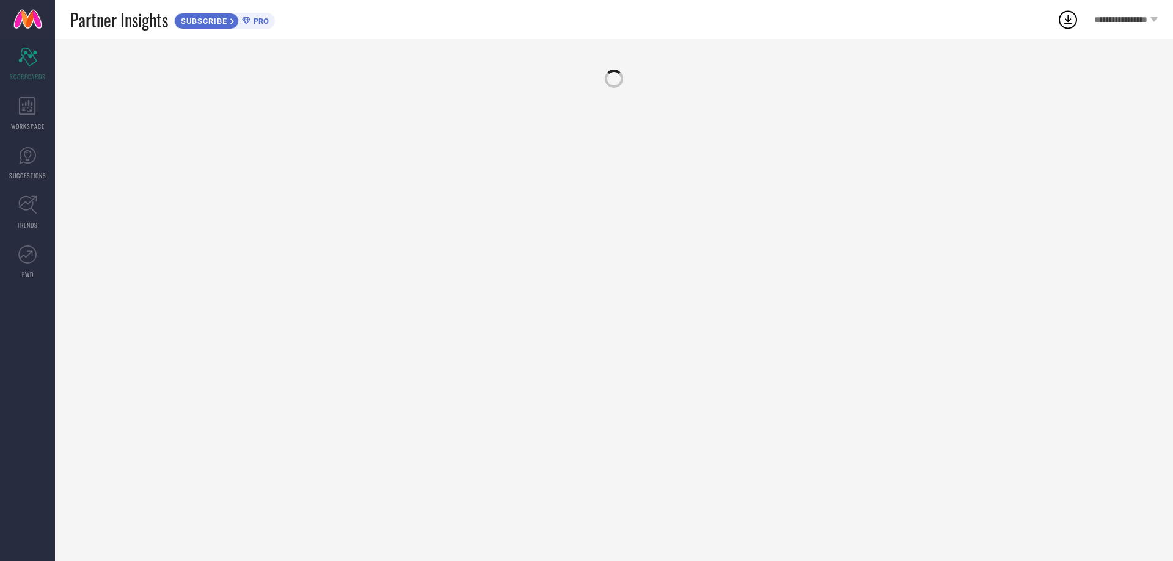  Describe the element at coordinates (27, 76) in the screenshot. I see `span: SCORECARDS` at that location.